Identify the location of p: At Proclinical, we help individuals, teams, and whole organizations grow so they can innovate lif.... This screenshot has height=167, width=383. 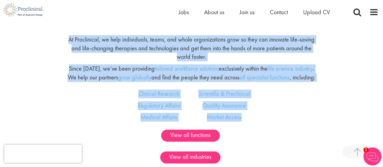
(191, 48).